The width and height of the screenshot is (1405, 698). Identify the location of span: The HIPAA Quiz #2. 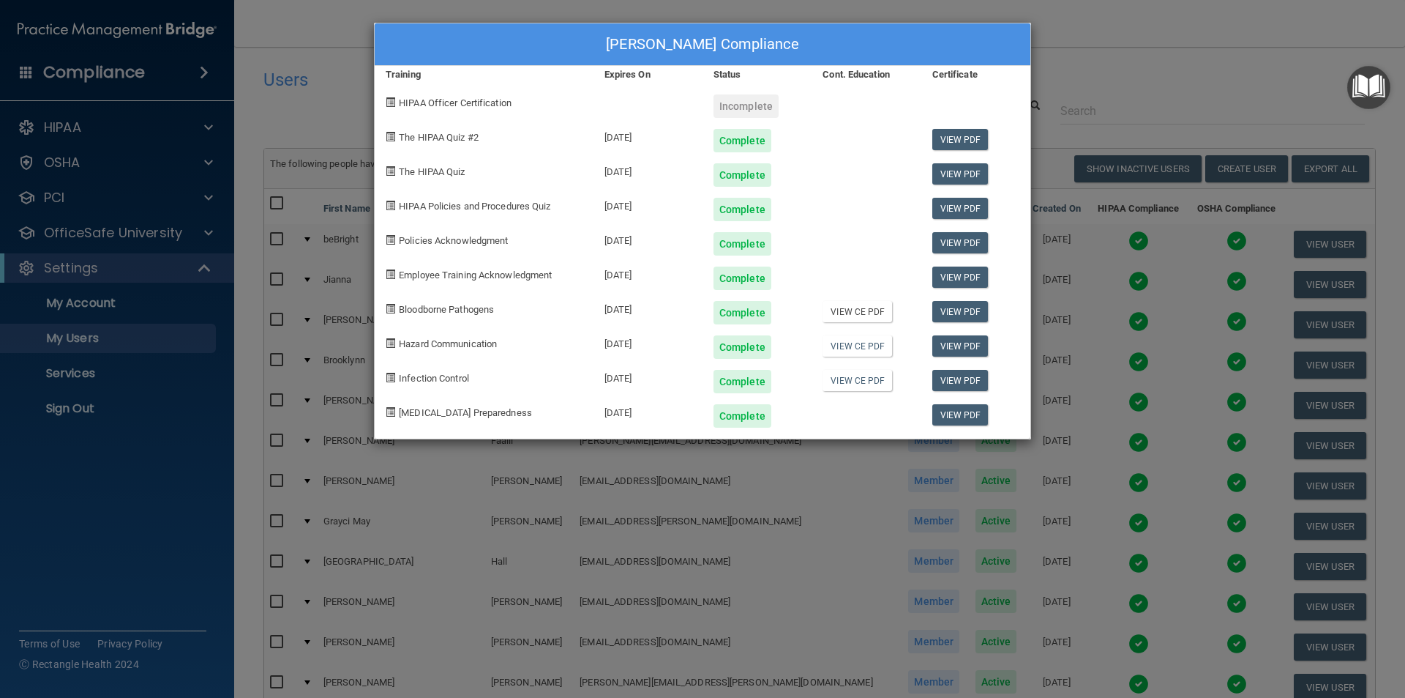
(438, 137).